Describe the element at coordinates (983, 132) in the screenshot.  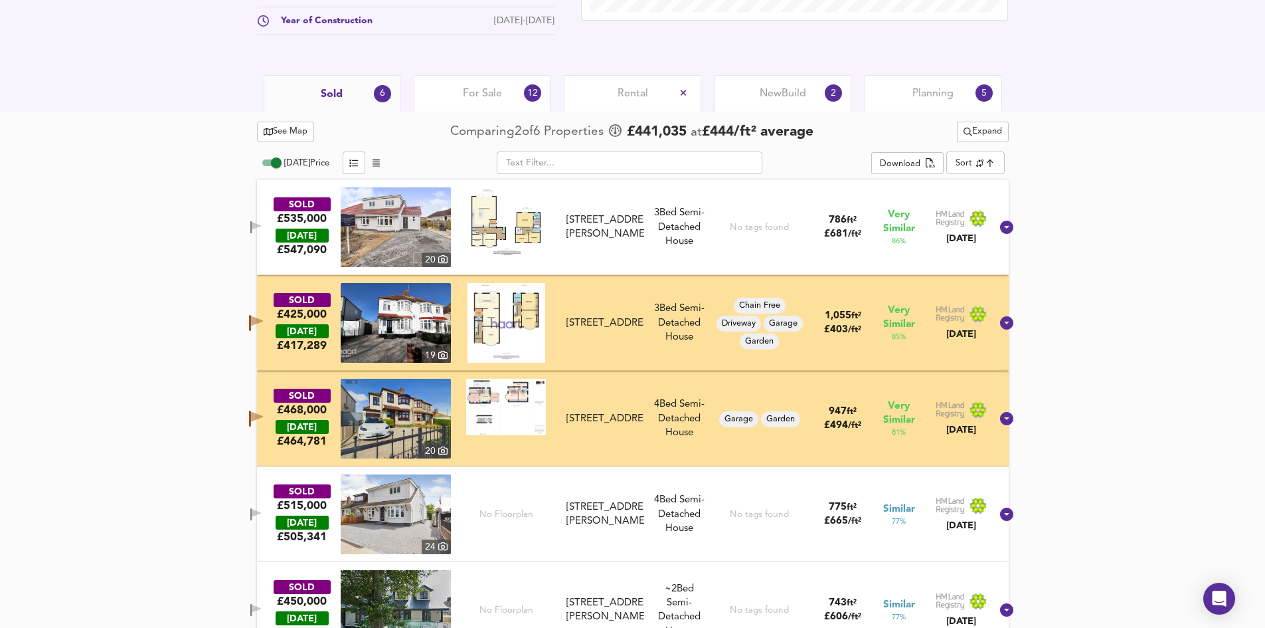
I see `button: Expand` at that location.